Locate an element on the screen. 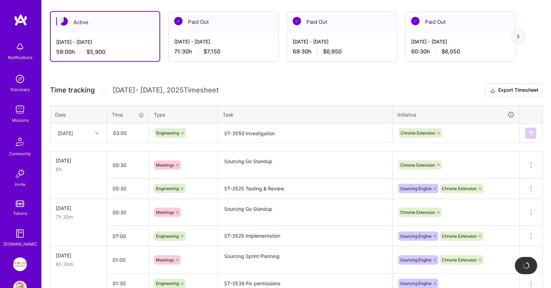 The image size is (551, 288). img: Community is located at coordinates (20, 142).